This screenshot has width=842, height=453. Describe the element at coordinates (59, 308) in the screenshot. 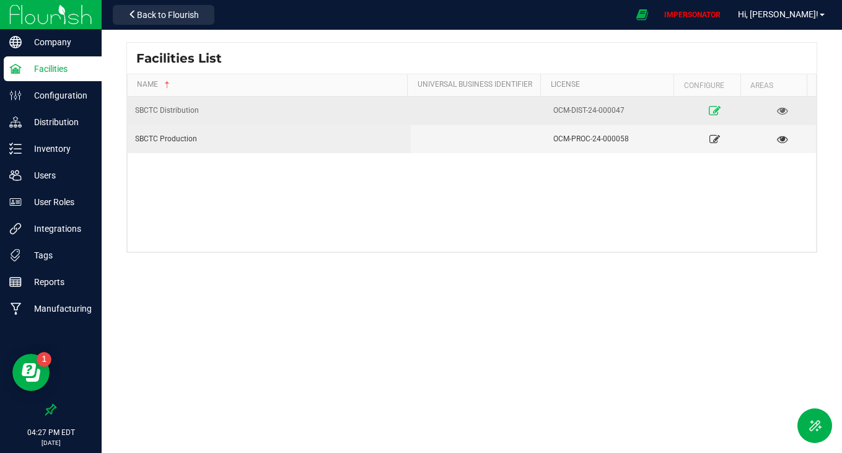

I see `p: Manufacturing` at that location.